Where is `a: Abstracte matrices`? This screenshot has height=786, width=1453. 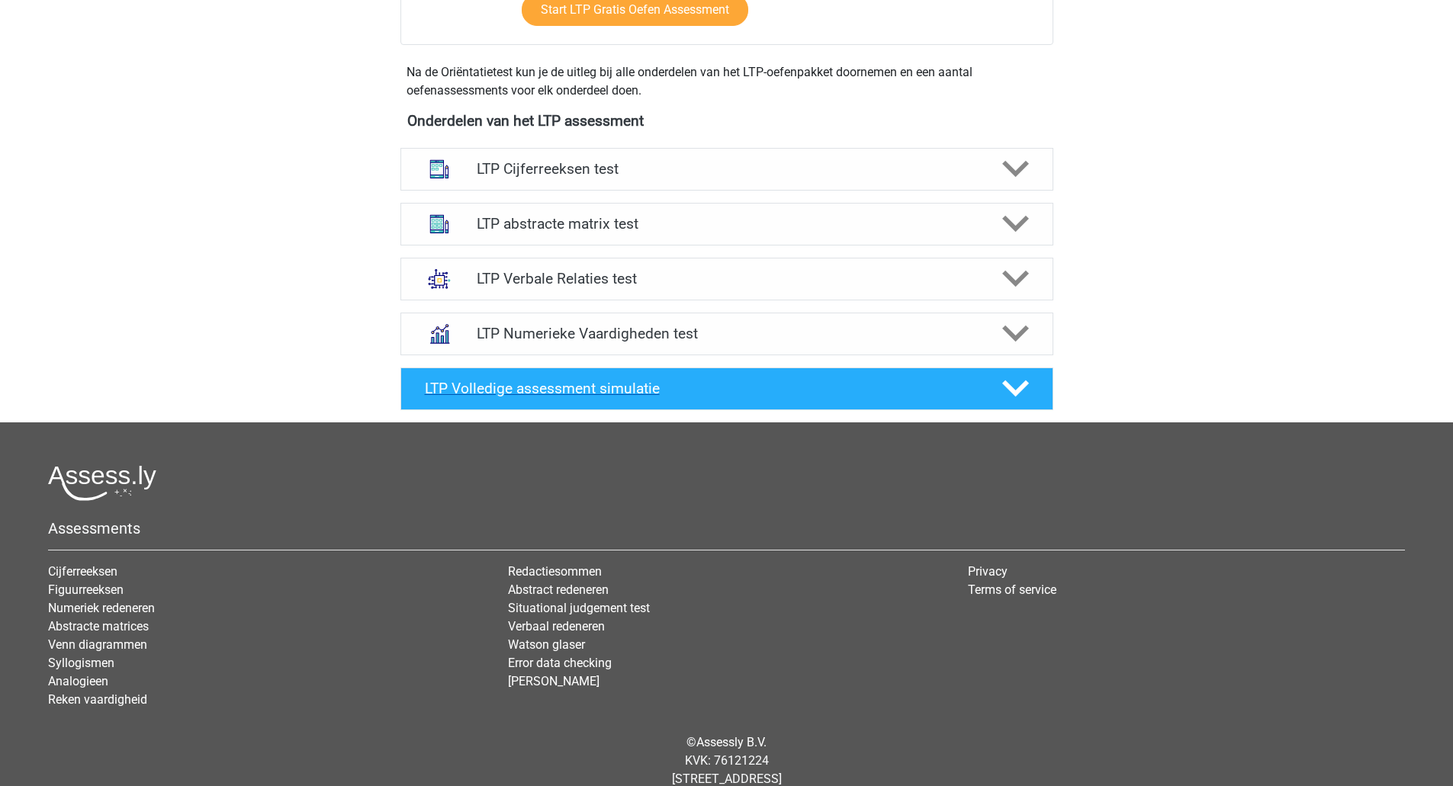 a: Abstracte matrices is located at coordinates (98, 626).